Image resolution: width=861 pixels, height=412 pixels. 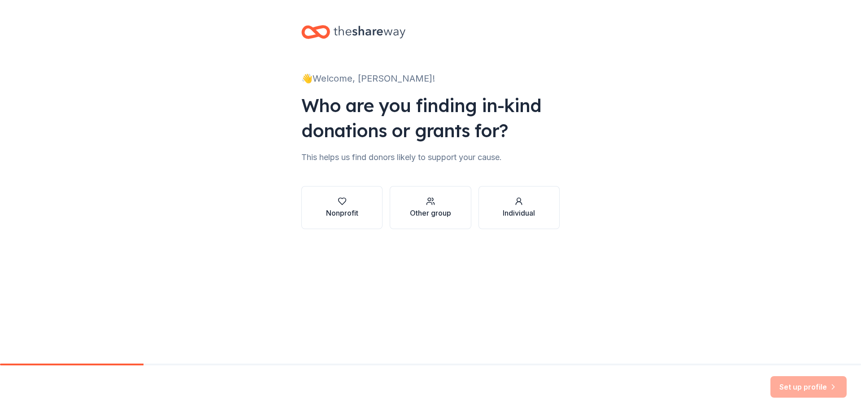 What do you see at coordinates (519, 213) in the screenshot?
I see `div: Individual` at bounding box center [519, 213].